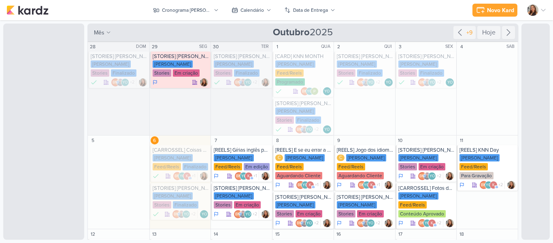 The width and height of the screenshot is (553, 243). Describe the element at coordinates (389, 47) in the screenshot. I see `div: QUI` at that location.